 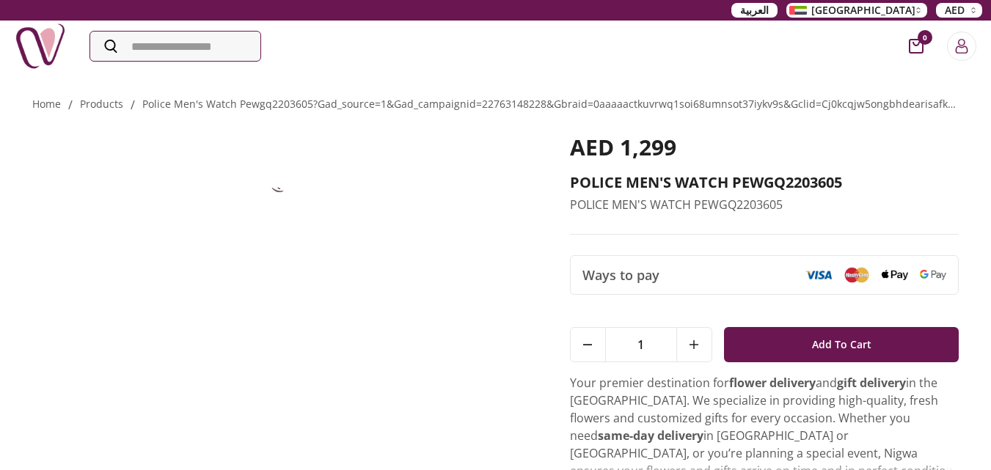 What do you see at coordinates (280, 171) in the screenshot?
I see `img: POLICE MEN'S WATCH PEWGQ2203605` at bounding box center [280, 171].